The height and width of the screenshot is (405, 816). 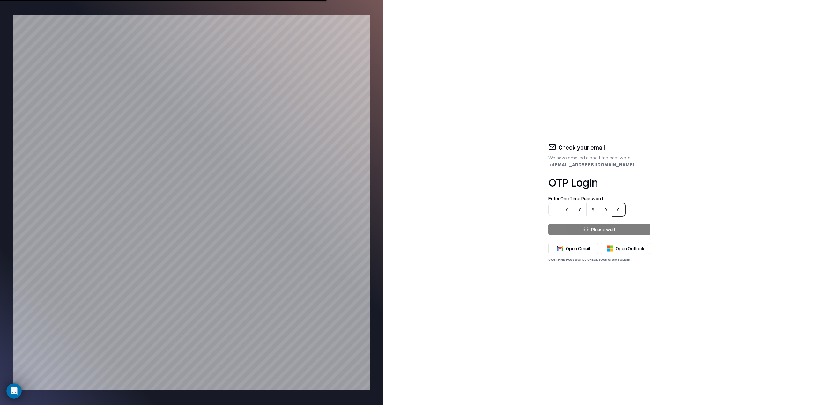 What do you see at coordinates (599, 182) in the screenshot?
I see `h1: OTP Login` at bounding box center [599, 182].